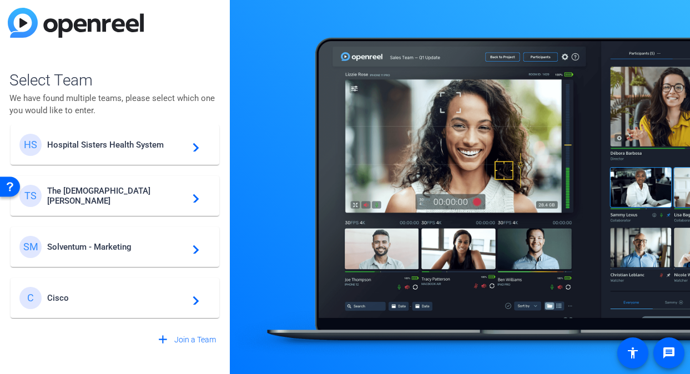 The image size is (690, 374). What do you see at coordinates (195, 340) in the screenshot?
I see `span: Join a Team` at bounding box center [195, 340].